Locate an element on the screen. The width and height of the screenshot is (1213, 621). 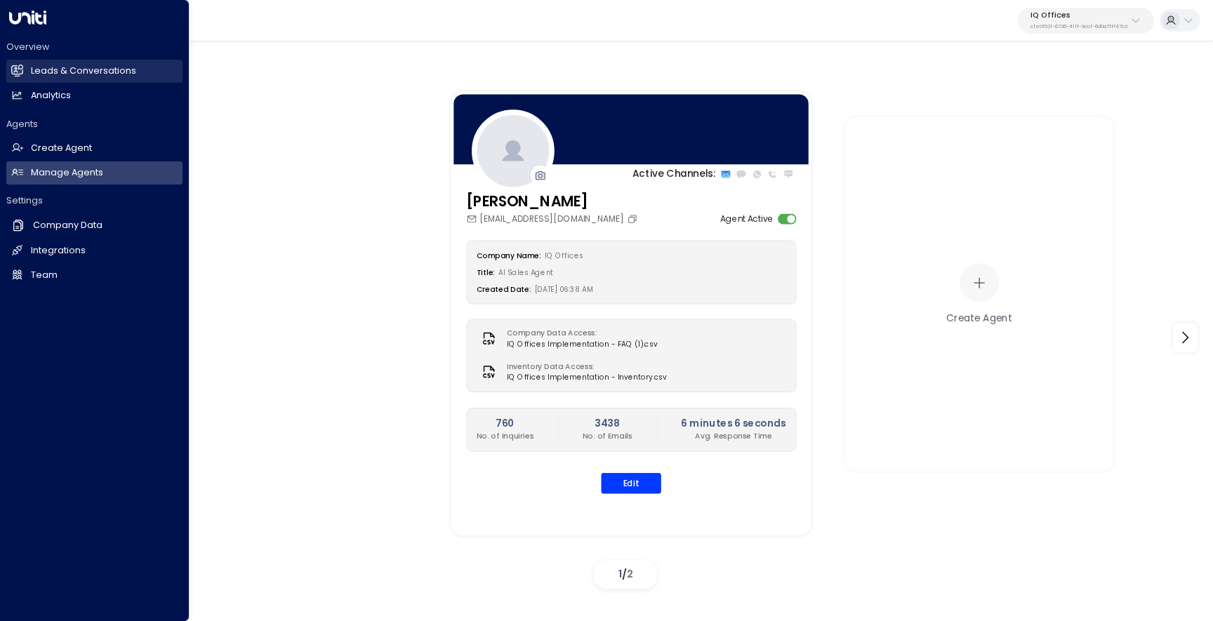
label: Created Date: is located at coordinates (504, 290).